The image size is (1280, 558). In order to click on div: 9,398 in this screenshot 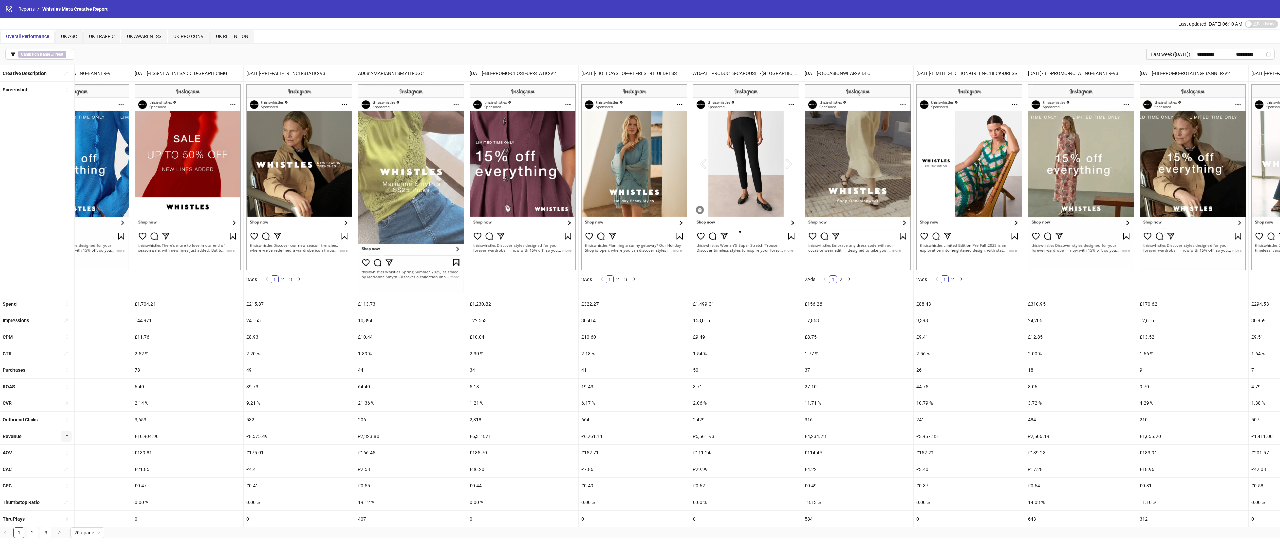, I will do `click(970, 321)`.